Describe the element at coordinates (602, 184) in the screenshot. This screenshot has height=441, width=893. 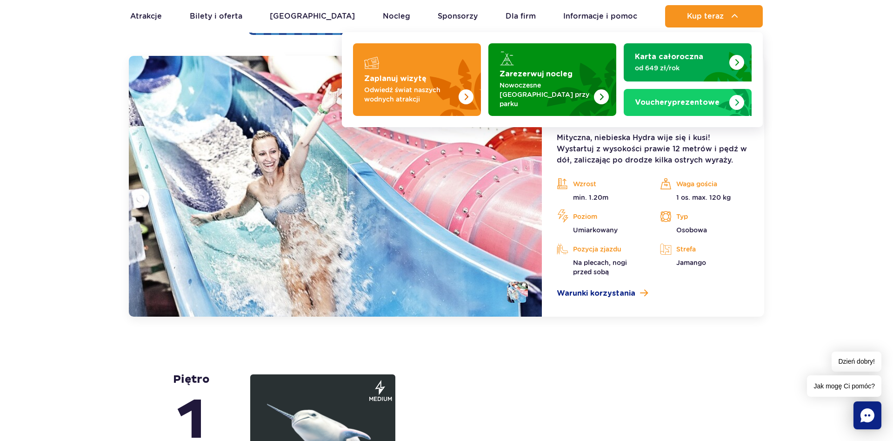
I see `p: Wzrost` at that location.